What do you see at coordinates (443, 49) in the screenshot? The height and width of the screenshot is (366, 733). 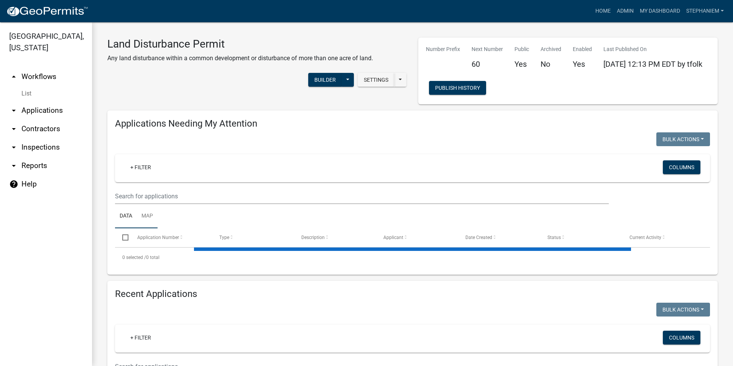 I see `p: Number Prefix` at bounding box center [443, 49].